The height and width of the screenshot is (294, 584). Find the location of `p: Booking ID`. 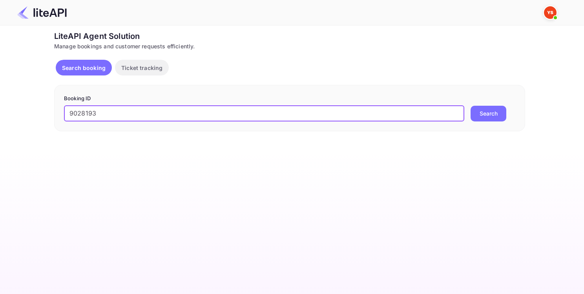

p: Booking ID is located at coordinates (290, 99).